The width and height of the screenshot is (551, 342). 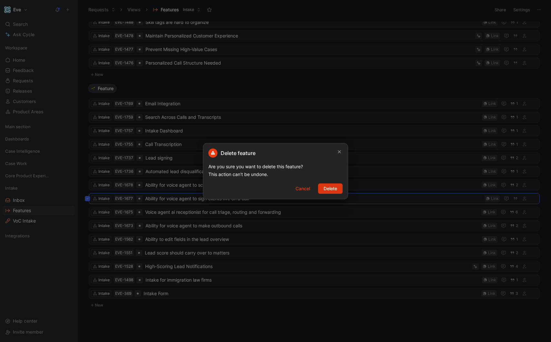 I want to click on button: Delete, so click(x=331, y=189).